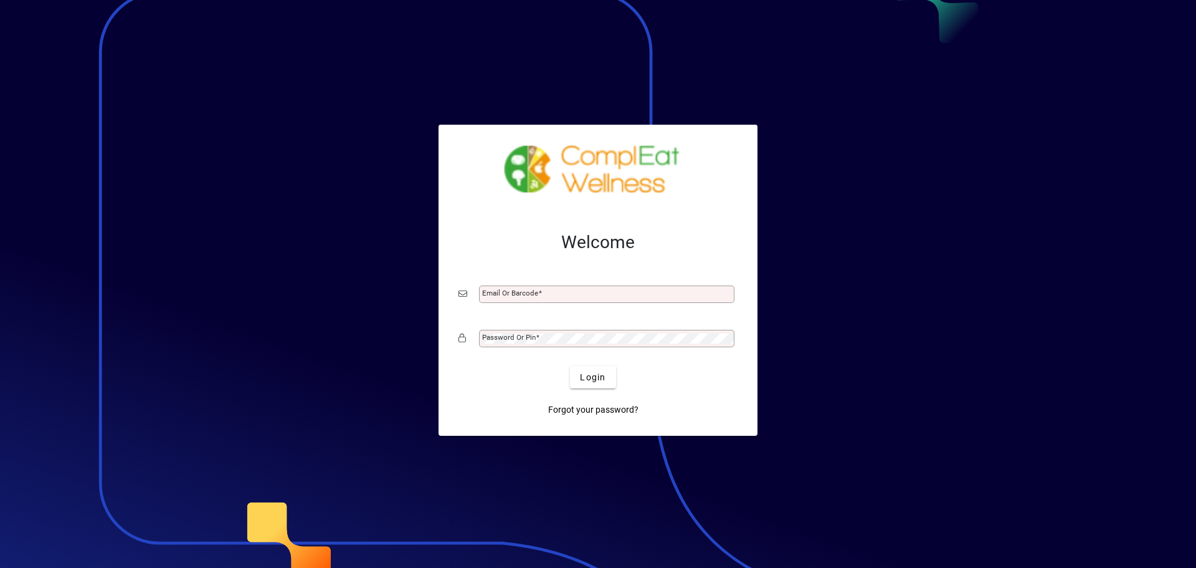  I want to click on mat-label: Email or Barcode, so click(510, 293).